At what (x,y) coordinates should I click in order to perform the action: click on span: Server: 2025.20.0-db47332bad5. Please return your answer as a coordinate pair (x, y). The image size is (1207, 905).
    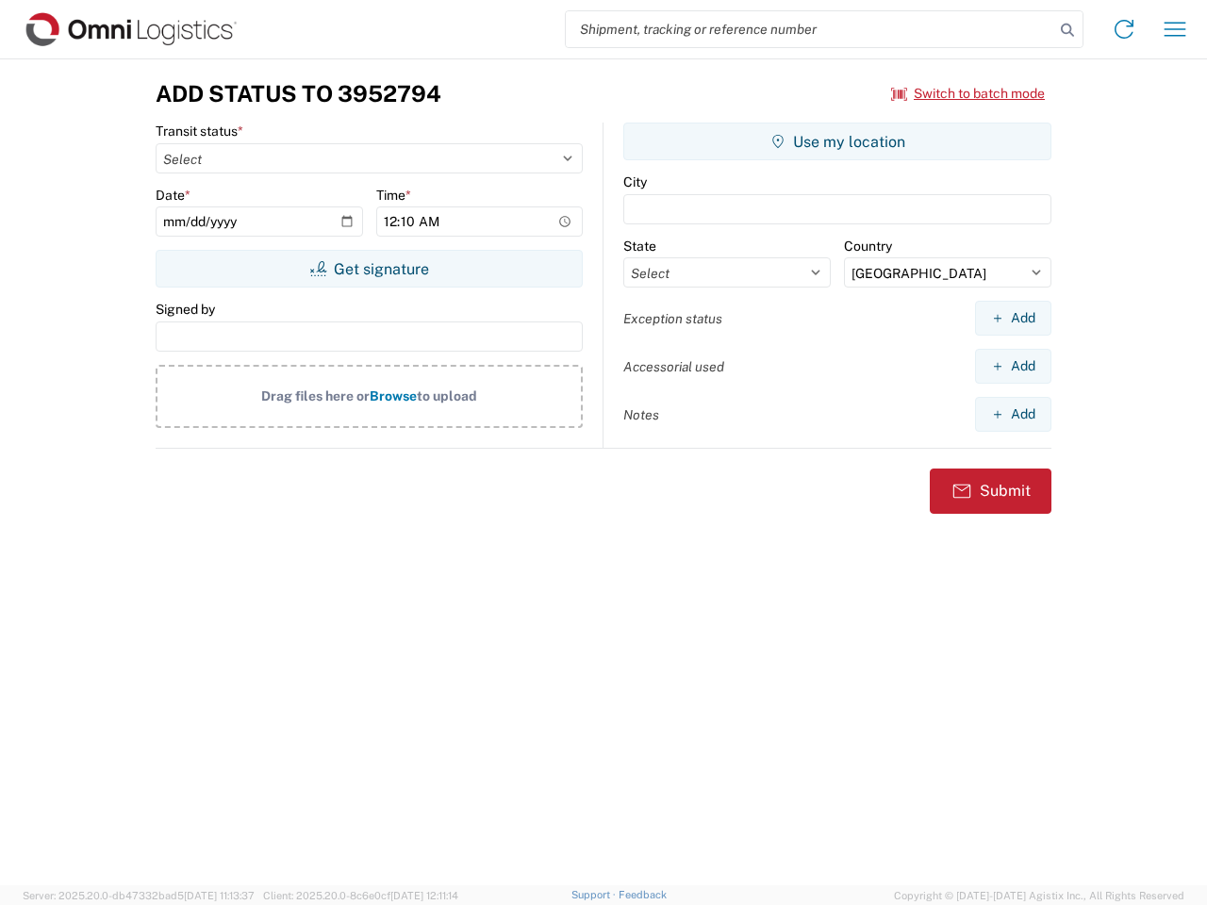
    Looking at the image, I should click on (139, 896).